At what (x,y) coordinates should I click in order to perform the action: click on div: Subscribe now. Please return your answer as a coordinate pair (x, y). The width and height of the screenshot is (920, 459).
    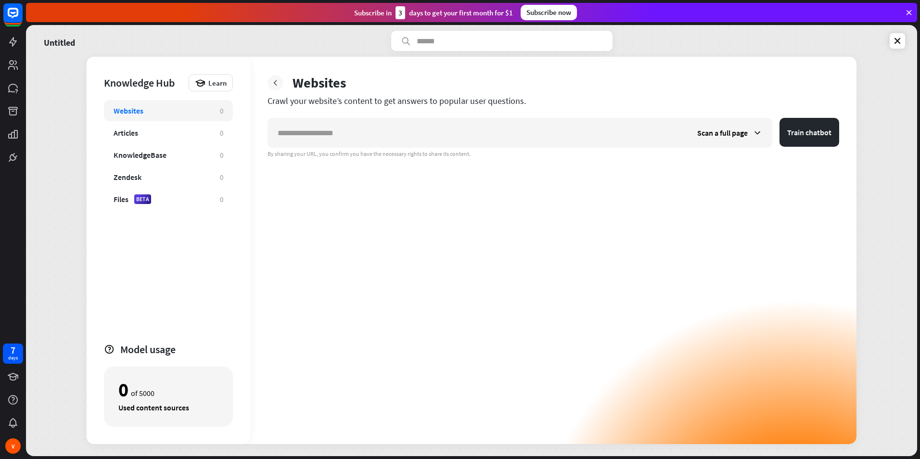
    Looking at the image, I should click on (549, 13).